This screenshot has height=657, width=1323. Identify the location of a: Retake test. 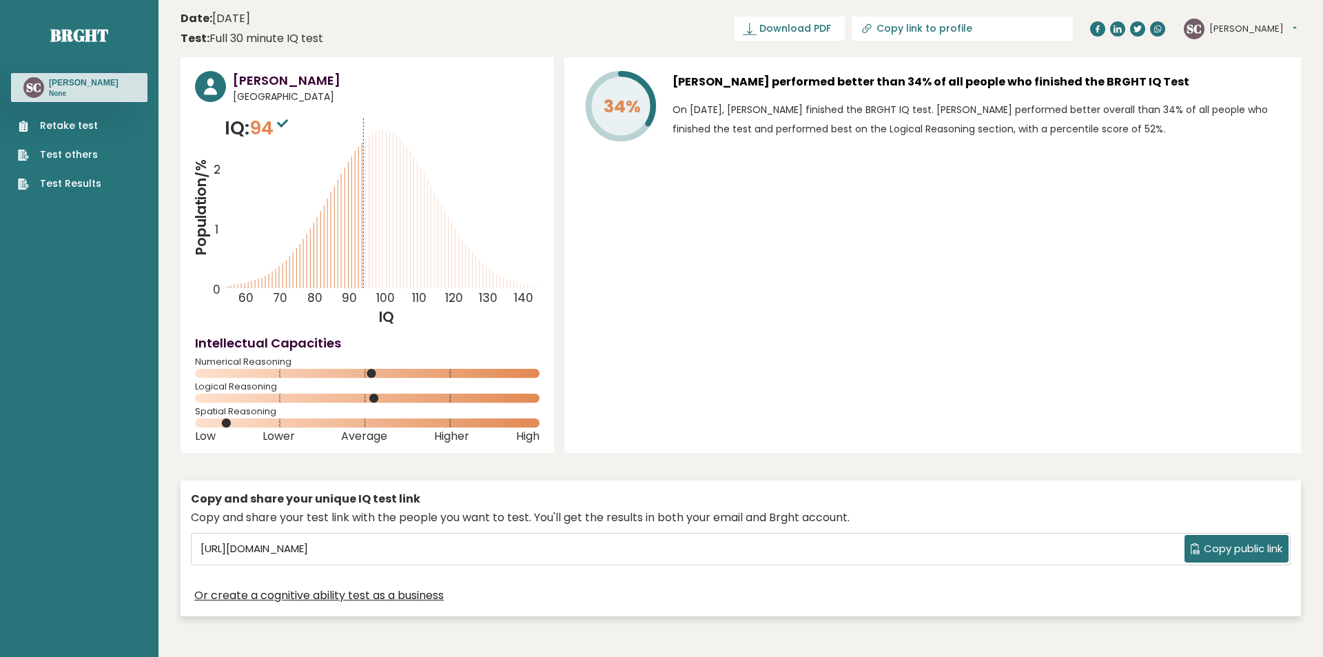
(59, 125).